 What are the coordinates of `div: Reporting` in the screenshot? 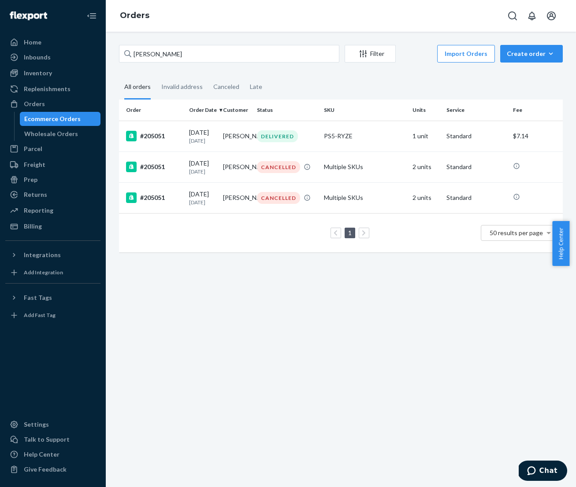 It's located at (38, 211).